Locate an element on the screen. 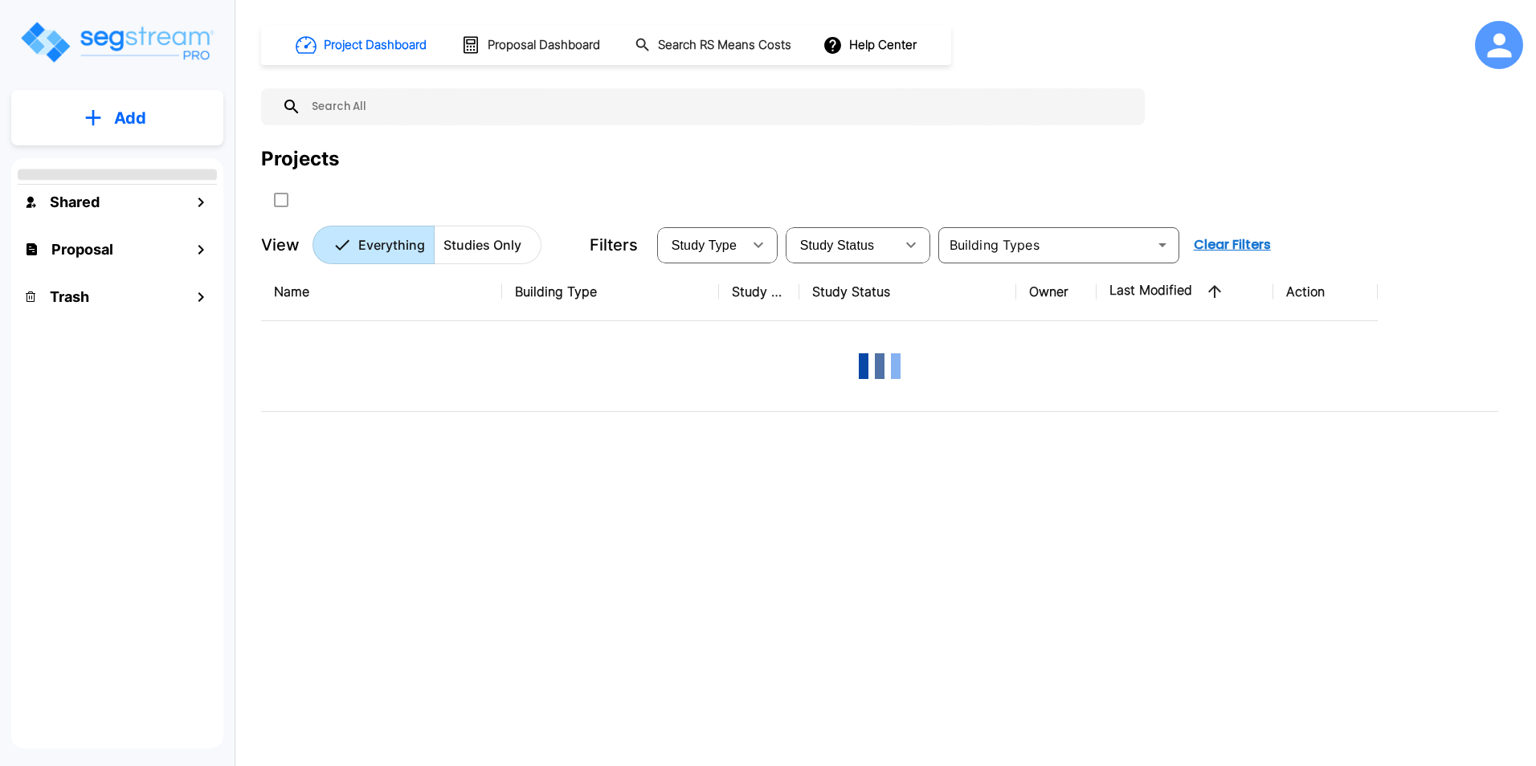  th: Study Type is located at coordinates (759, 292).